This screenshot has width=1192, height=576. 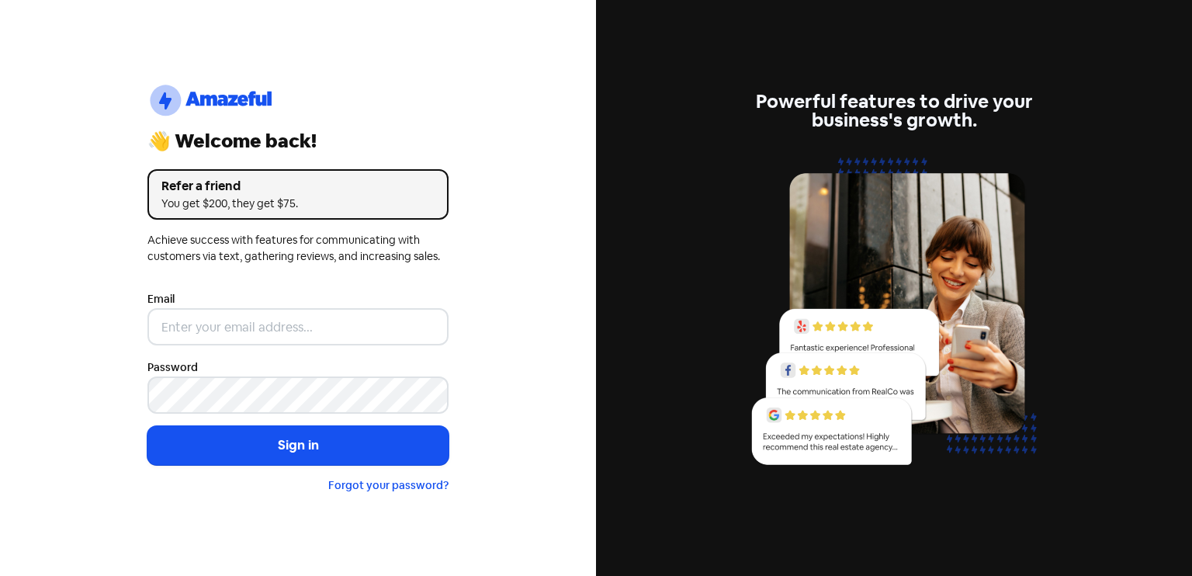 What do you see at coordinates (298, 248) in the screenshot?
I see `div: Achieve success with features for communicating with customers via text, gathering reviews, and i...` at bounding box center [298, 248].